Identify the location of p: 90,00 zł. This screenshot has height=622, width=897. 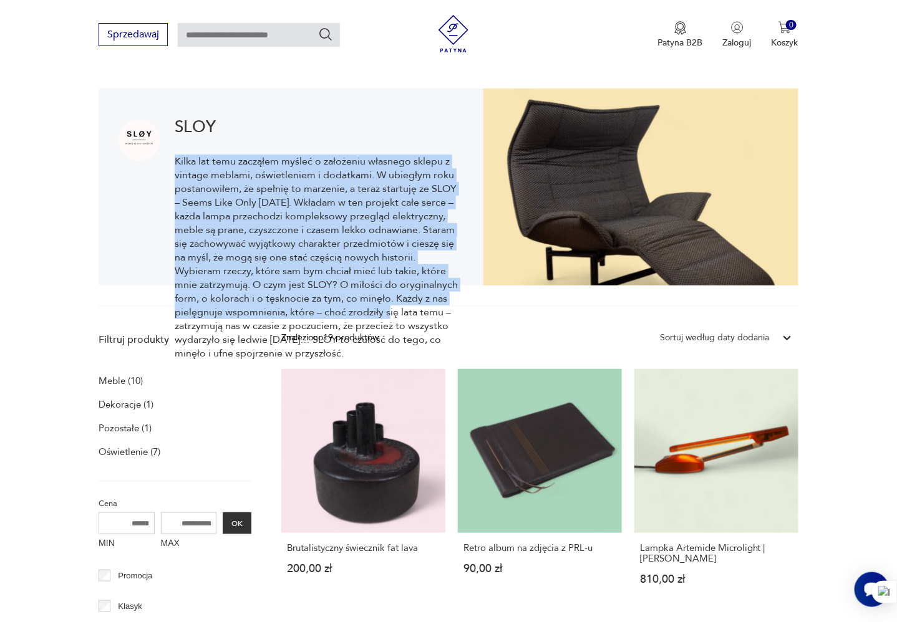
(539, 569).